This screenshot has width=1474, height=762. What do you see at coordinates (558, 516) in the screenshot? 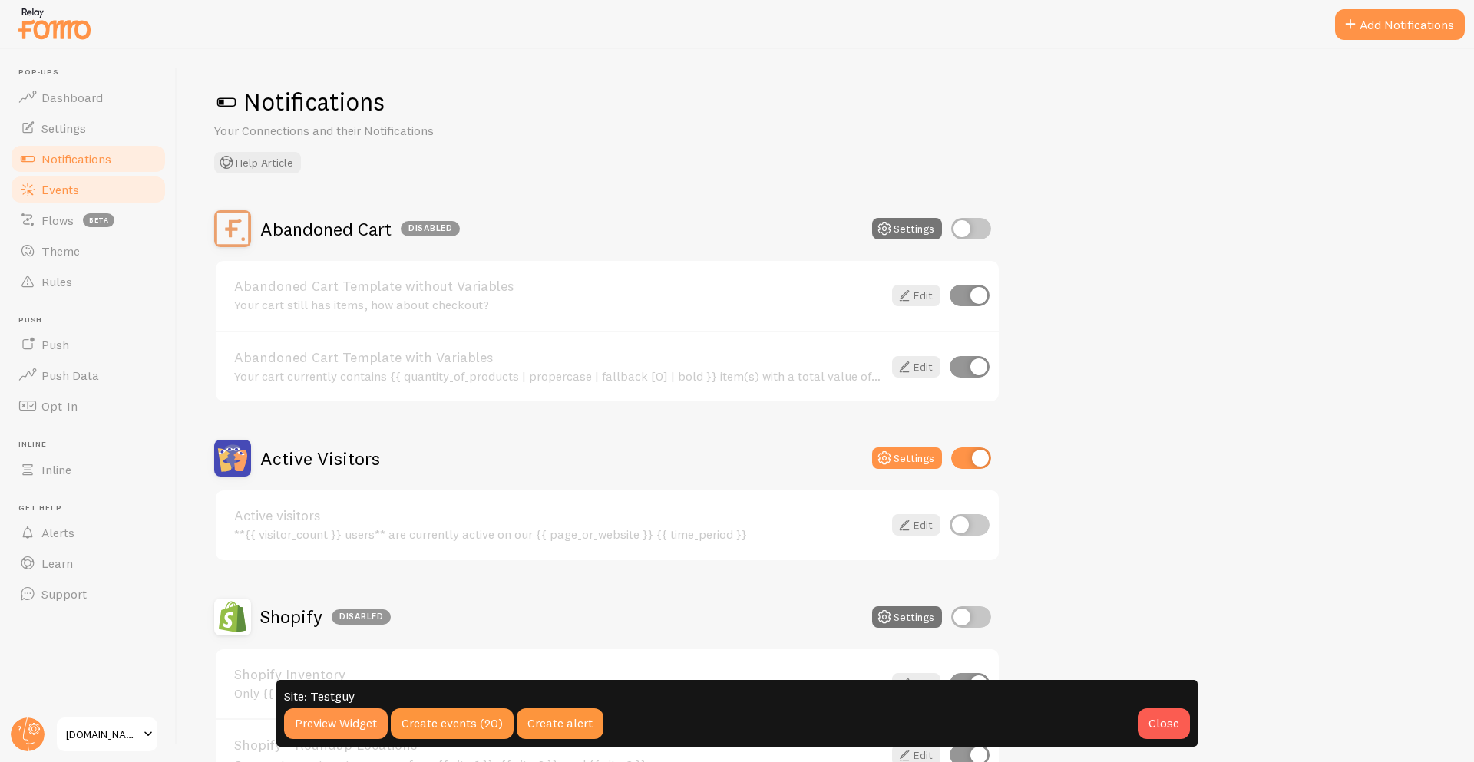
I see `a: Active visitors` at bounding box center [558, 516].